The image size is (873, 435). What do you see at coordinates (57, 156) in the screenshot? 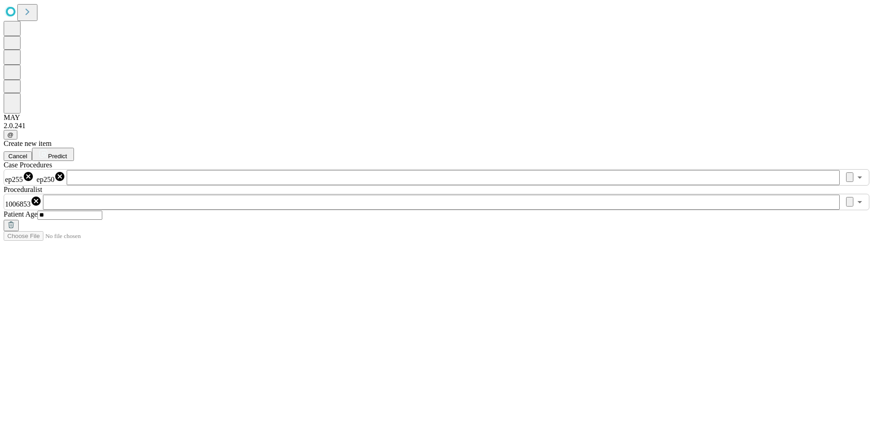
I see `span: Predict` at bounding box center [57, 156].